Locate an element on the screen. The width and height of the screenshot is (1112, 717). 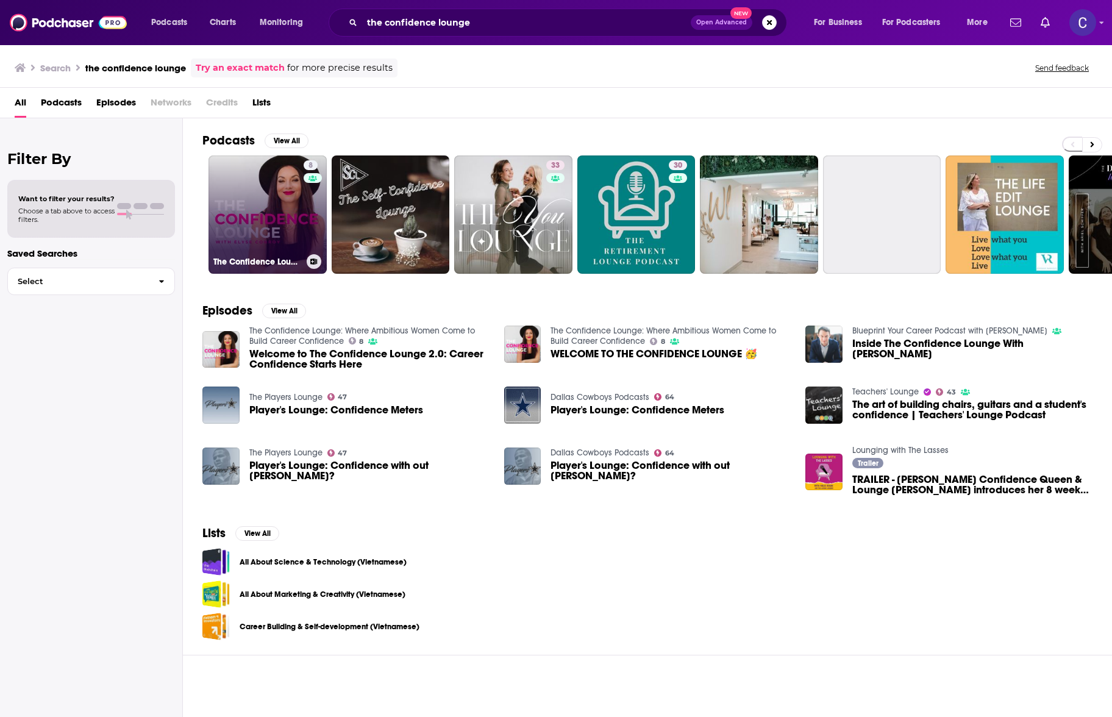
span: Want to filter your results? is located at coordinates (66, 199).